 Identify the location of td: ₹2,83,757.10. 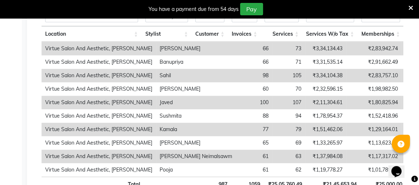
(374, 75).